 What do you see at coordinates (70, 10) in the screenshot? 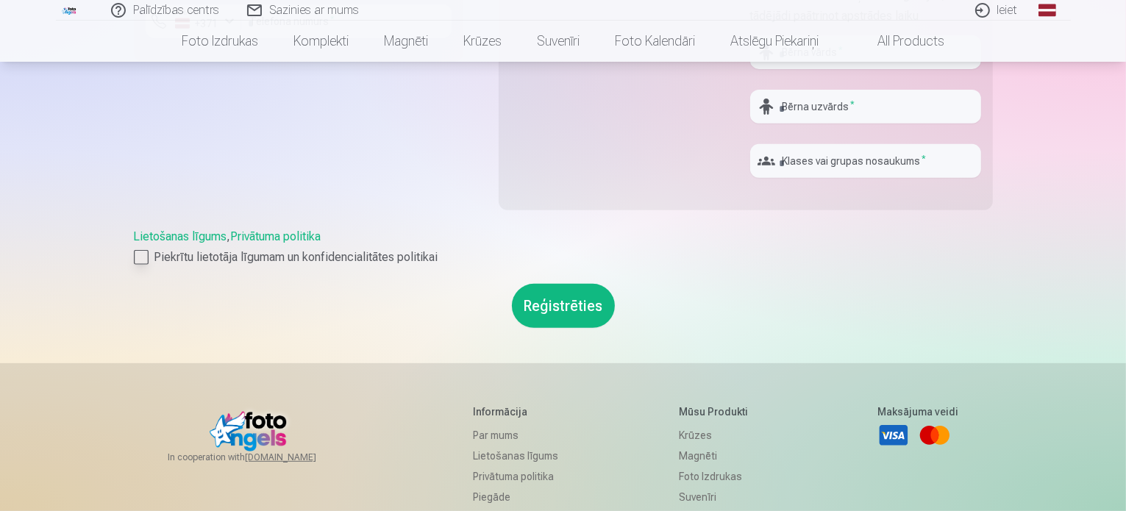
I see `img: /fa1` at bounding box center [70, 10].